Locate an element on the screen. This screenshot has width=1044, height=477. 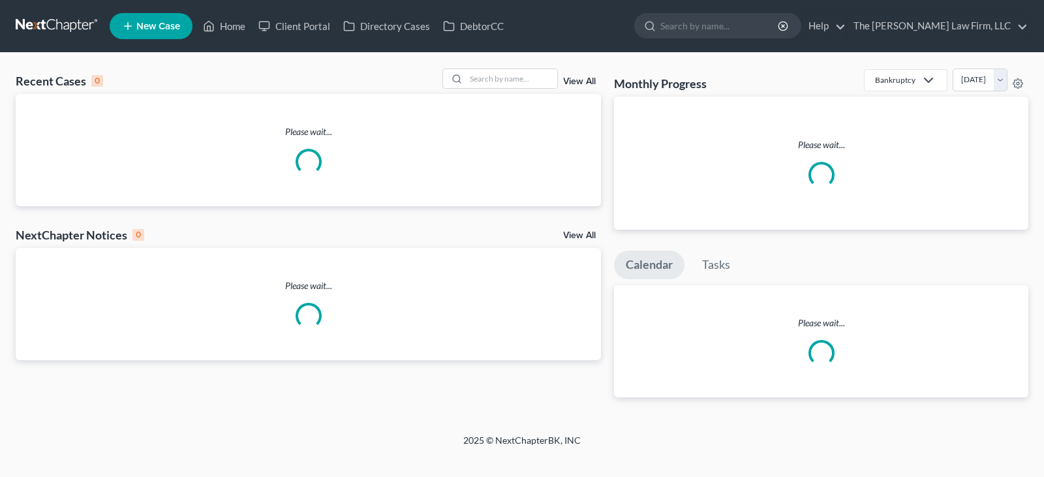
div: NextChapter Notices is located at coordinates (80, 235).